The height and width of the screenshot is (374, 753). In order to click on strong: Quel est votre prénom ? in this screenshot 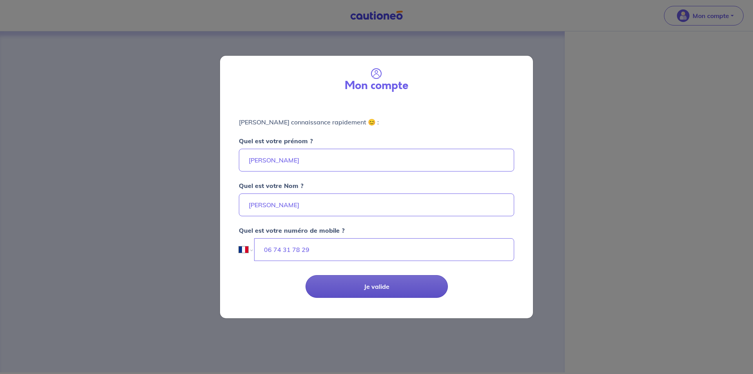, I will do `click(276, 141)`.